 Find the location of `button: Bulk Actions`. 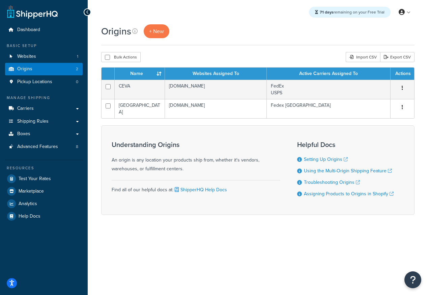

button: Bulk Actions is located at coordinates (121, 57).